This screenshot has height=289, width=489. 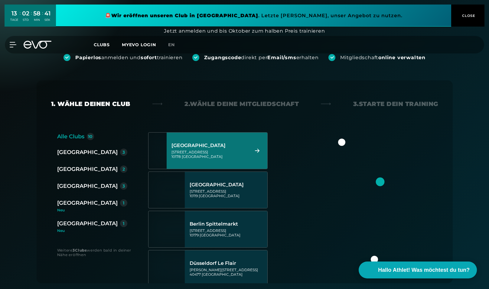 What do you see at coordinates (417, 270) in the screenshot?
I see `button: Hallo Athlet! Was möchtest du tun?` at bounding box center [417, 270].